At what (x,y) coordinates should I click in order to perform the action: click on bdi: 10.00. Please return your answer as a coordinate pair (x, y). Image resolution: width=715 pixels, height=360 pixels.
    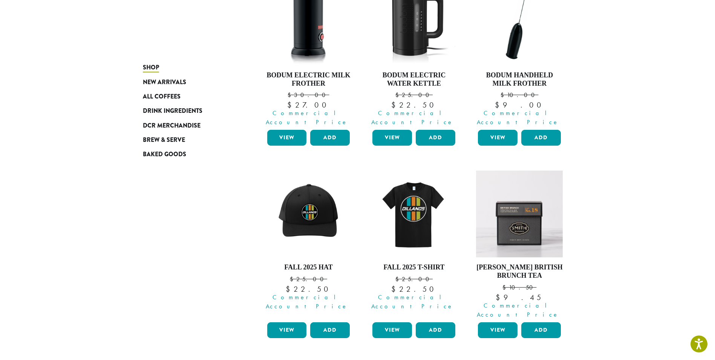
    Looking at the image, I should click on (519, 95).